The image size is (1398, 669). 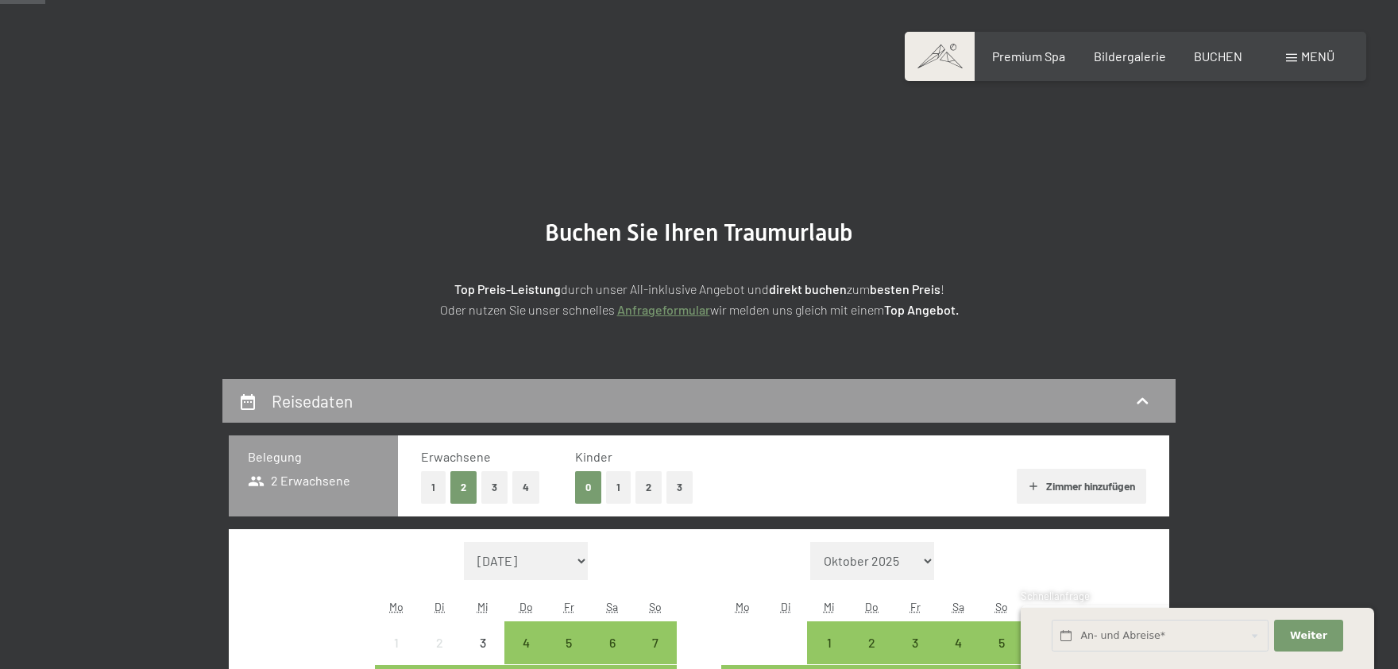 What do you see at coordinates (396, 642) in the screenshot?
I see `div: Mon Sep 01 2025` at bounding box center [396, 642].